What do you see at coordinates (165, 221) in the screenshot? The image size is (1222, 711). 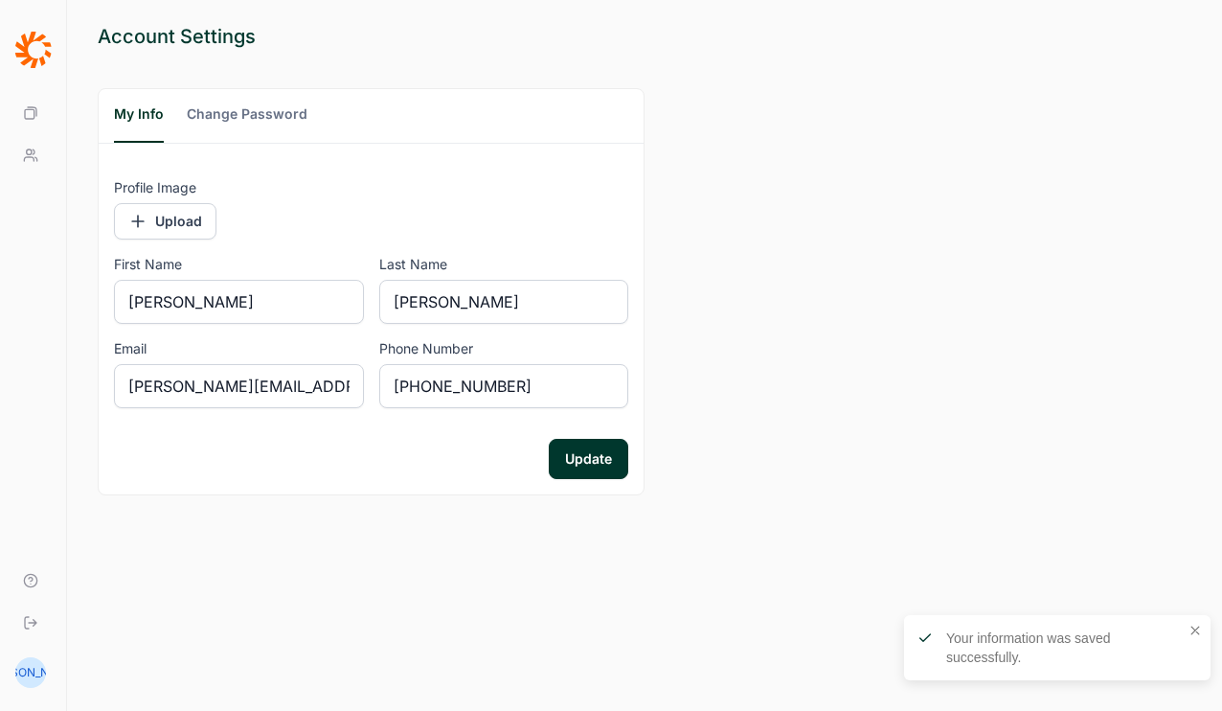 I see `button: Upload` at bounding box center [165, 221].